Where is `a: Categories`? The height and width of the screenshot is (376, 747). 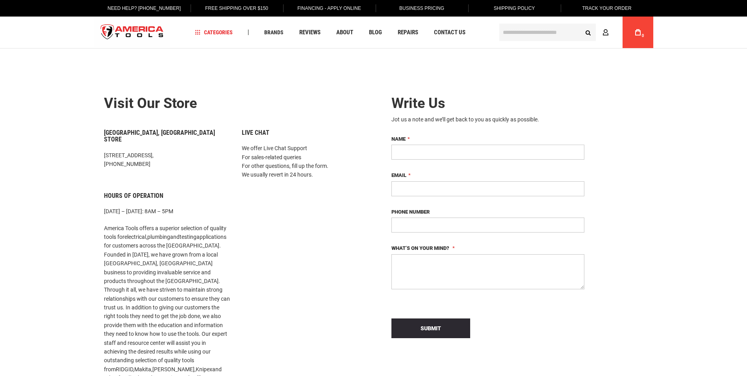 a: Categories is located at coordinates (214, 32).